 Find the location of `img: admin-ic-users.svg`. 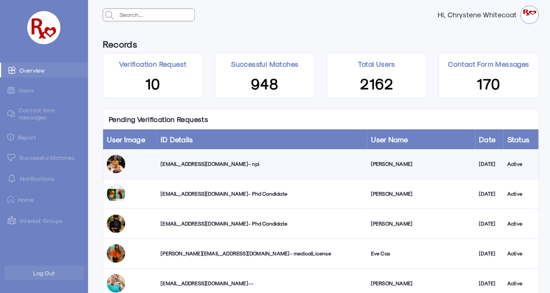

img: admin-ic-users.svg is located at coordinates (11, 90).